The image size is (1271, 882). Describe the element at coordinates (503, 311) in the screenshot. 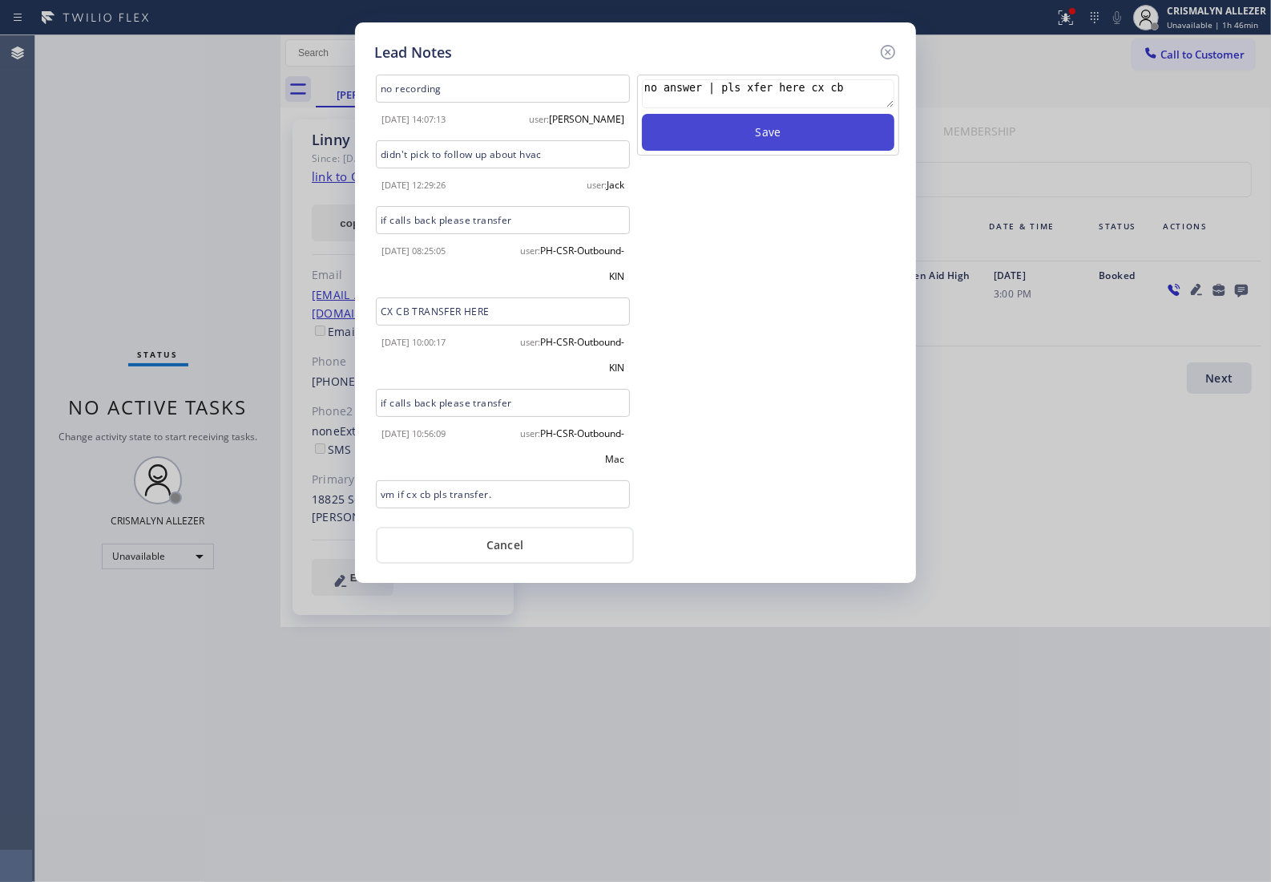

I see `div: CX CB TRANSFER HERE` at that location.